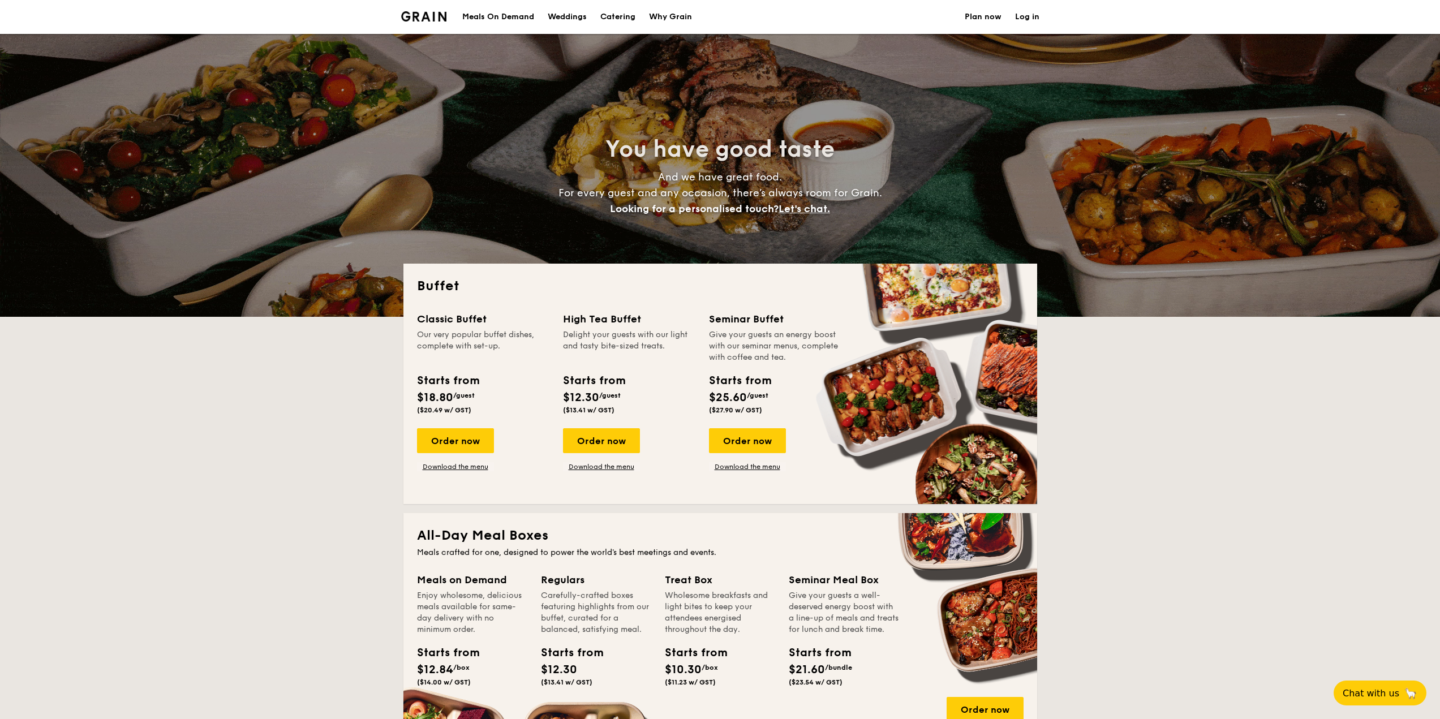  I want to click on div: Regulars, so click(596, 580).